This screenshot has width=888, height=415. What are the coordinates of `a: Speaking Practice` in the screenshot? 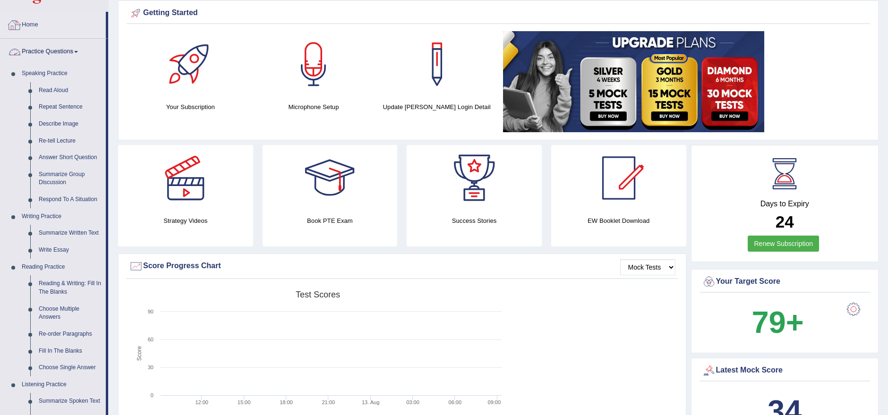 It's located at (61, 74).